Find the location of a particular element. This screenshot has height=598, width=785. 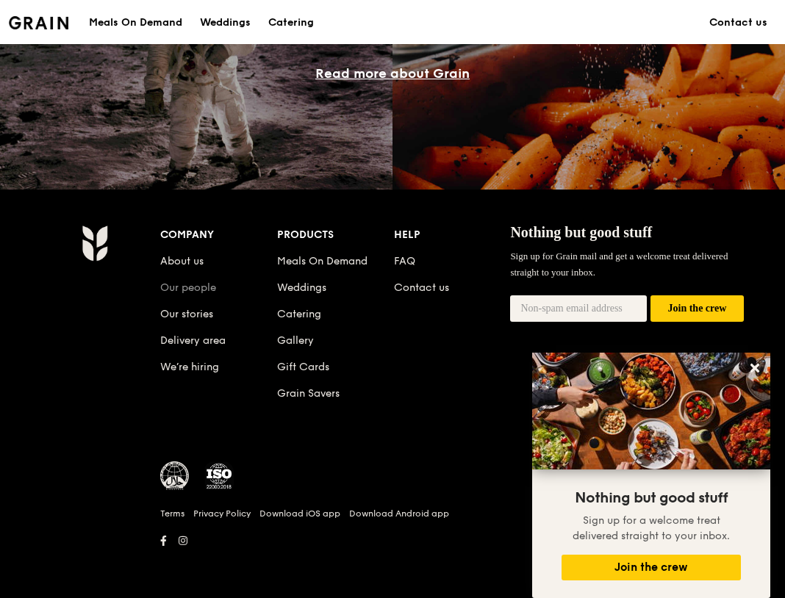

a: FAQ is located at coordinates (404, 261).